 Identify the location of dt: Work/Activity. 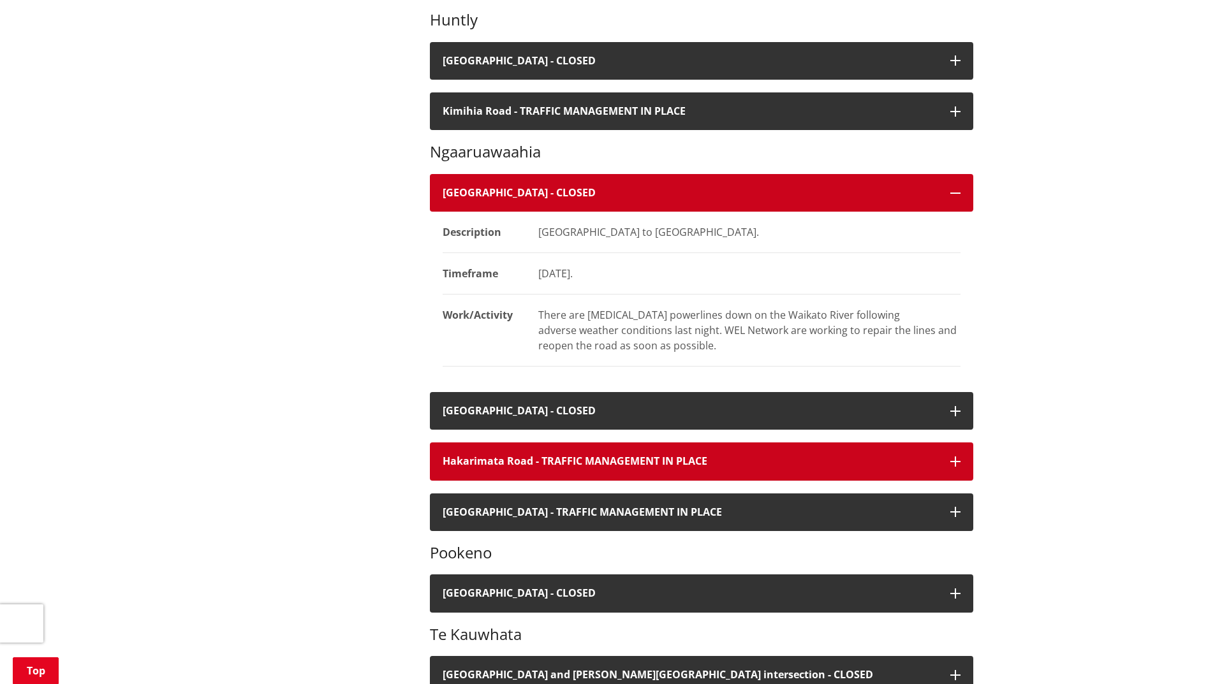
(484, 330).